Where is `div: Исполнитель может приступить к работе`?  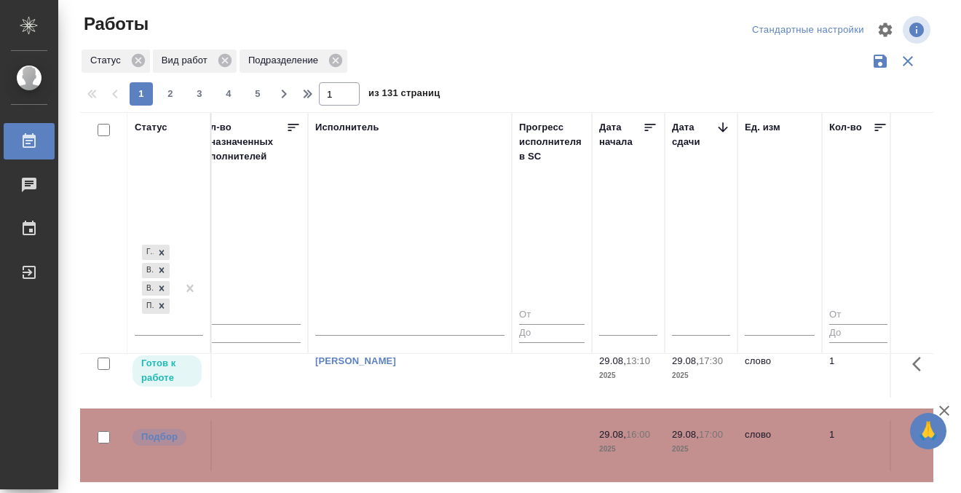
div: Исполнитель может приступить к работе is located at coordinates (167, 371).